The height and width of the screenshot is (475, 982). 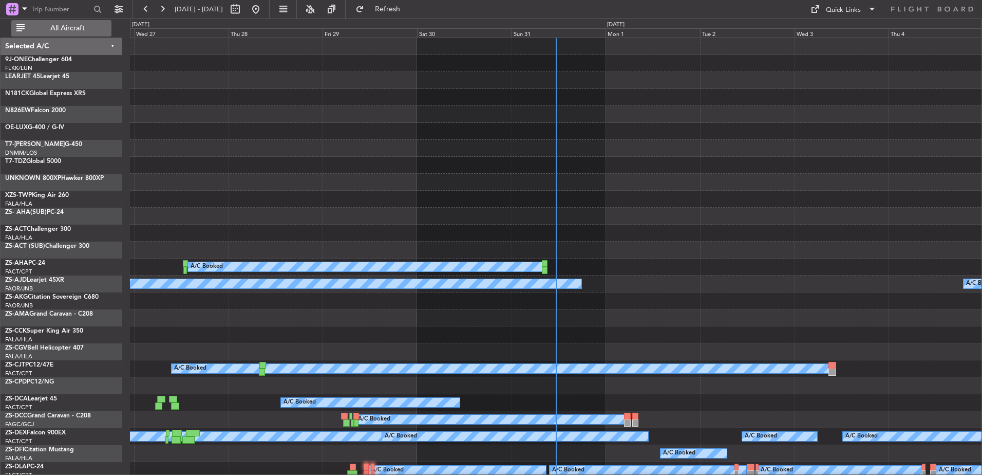 I want to click on span: ZS-DLA, so click(x=16, y=466).